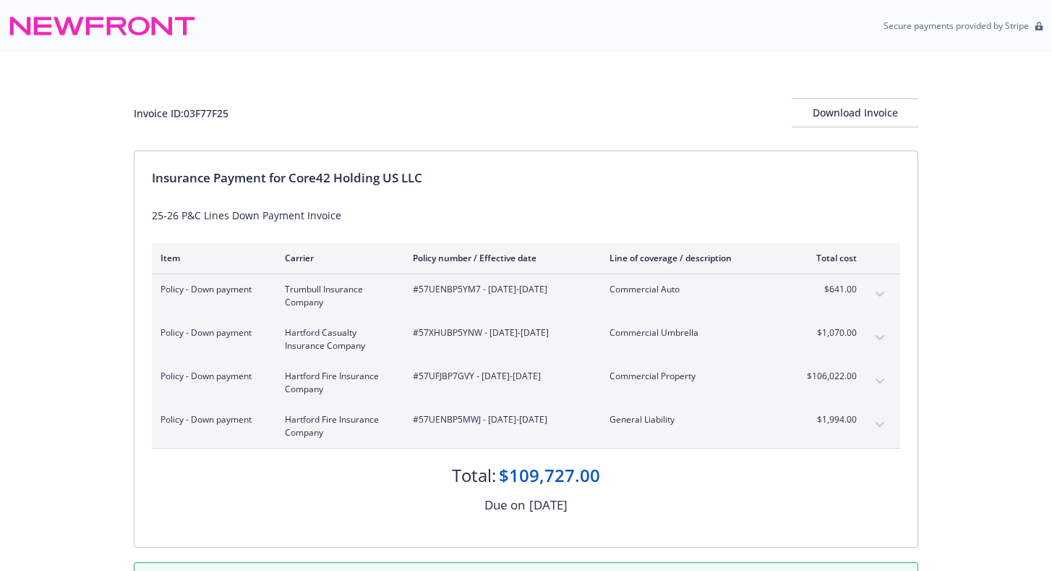 The width and height of the screenshot is (1052, 571). I want to click on span: $106,022.00, so click(829, 376).